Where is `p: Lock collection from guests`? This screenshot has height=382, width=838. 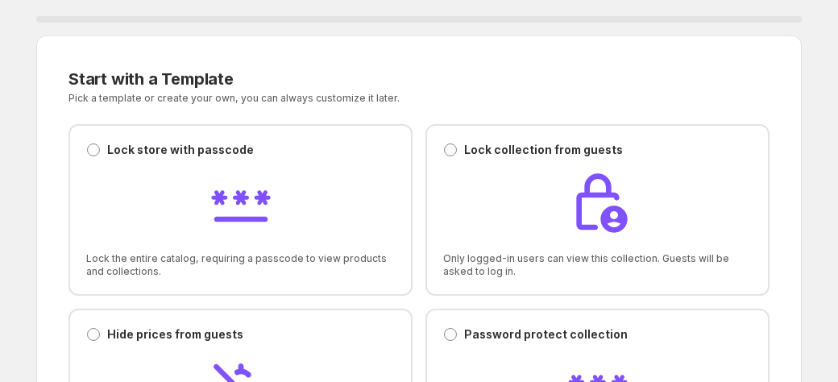 p: Lock collection from guests is located at coordinates (543, 150).